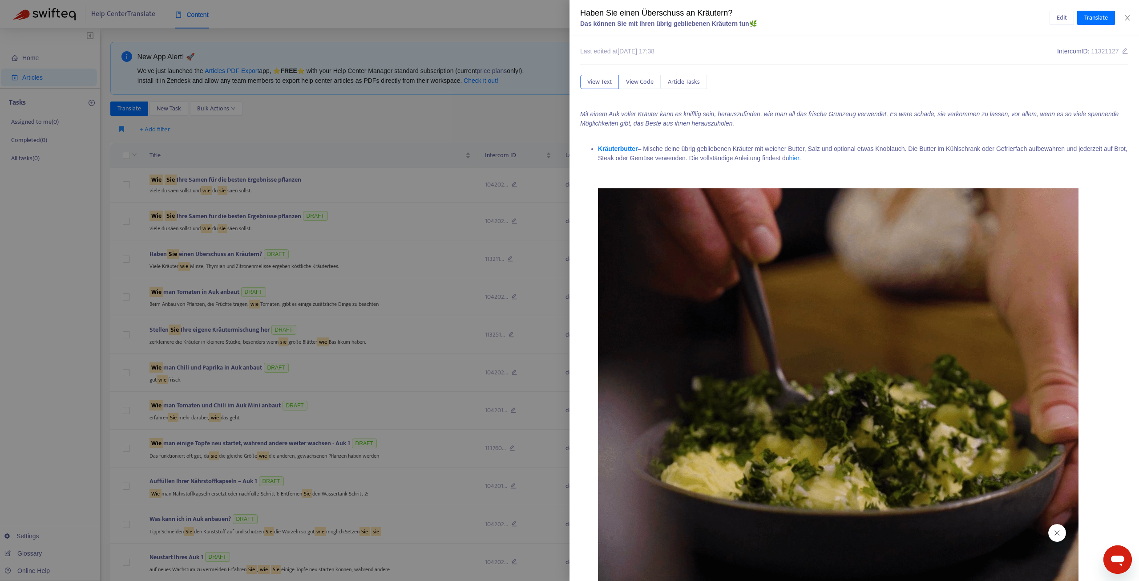  Describe the element at coordinates (684, 82) in the screenshot. I see `span: Article Tasks` at that location.